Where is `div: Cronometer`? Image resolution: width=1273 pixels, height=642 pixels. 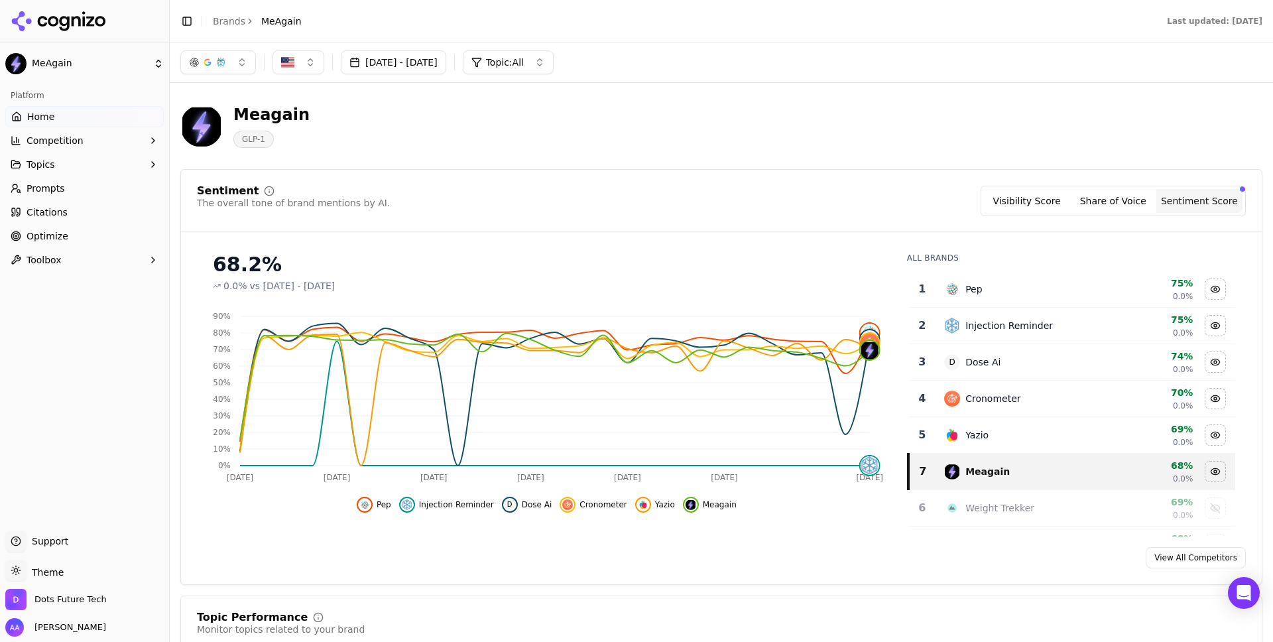
div: Cronometer is located at coordinates (992, 398).